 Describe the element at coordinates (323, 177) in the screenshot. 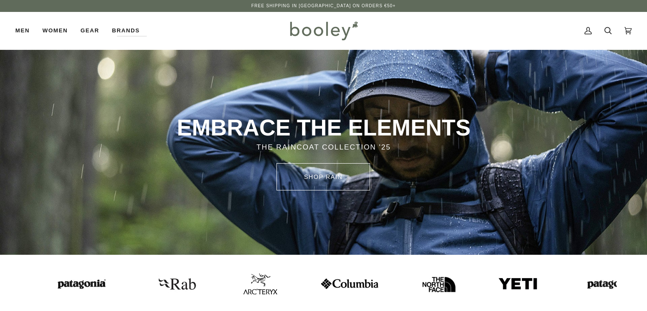

I see `a: SHOP rain` at that location.